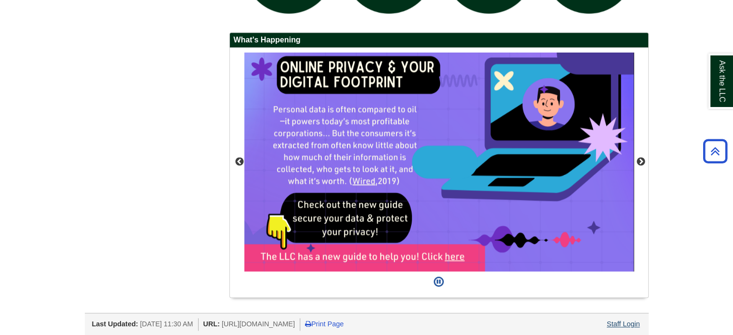 The image size is (733, 335). I want to click on div: This box contains rotating images, so click(439, 162).